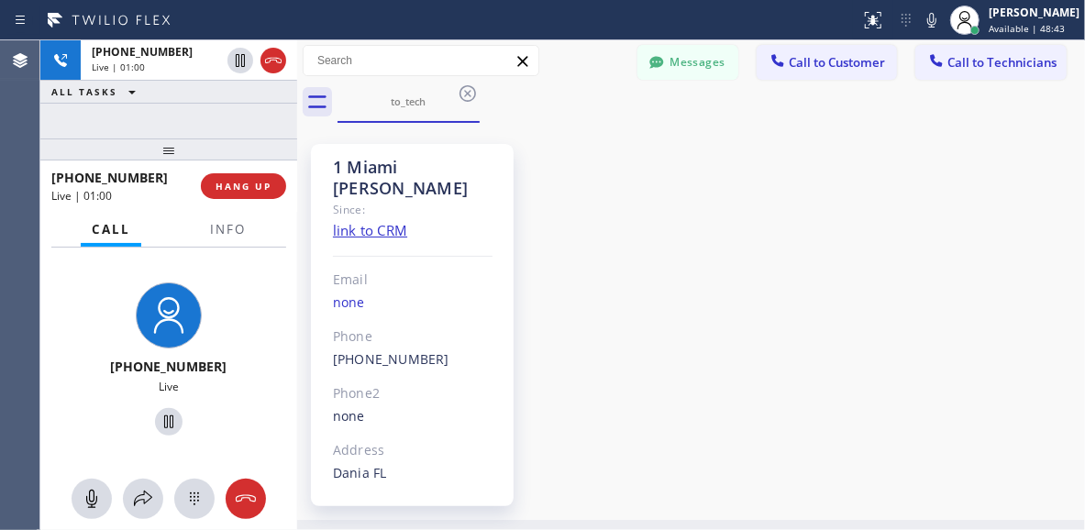  I want to click on div: Phone2, so click(413, 394).